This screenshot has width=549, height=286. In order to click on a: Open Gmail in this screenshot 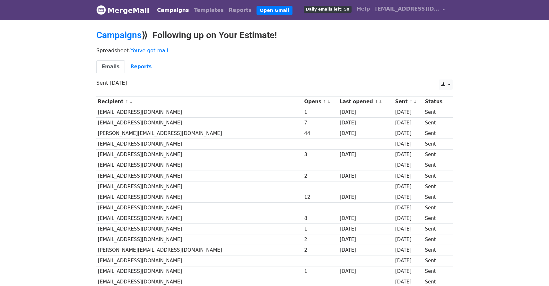, I will do `click(274, 10)`.